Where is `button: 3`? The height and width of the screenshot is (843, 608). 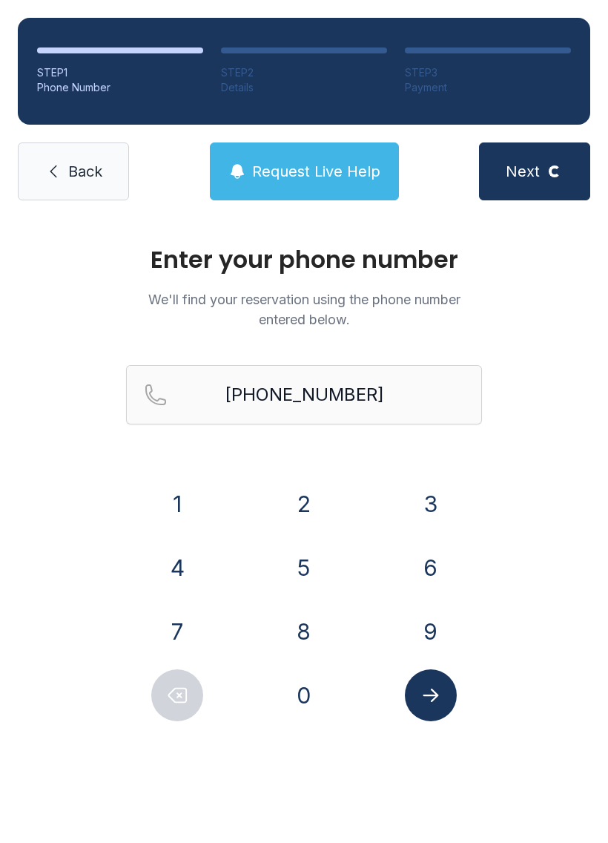
button: 3 is located at coordinates (431, 504).